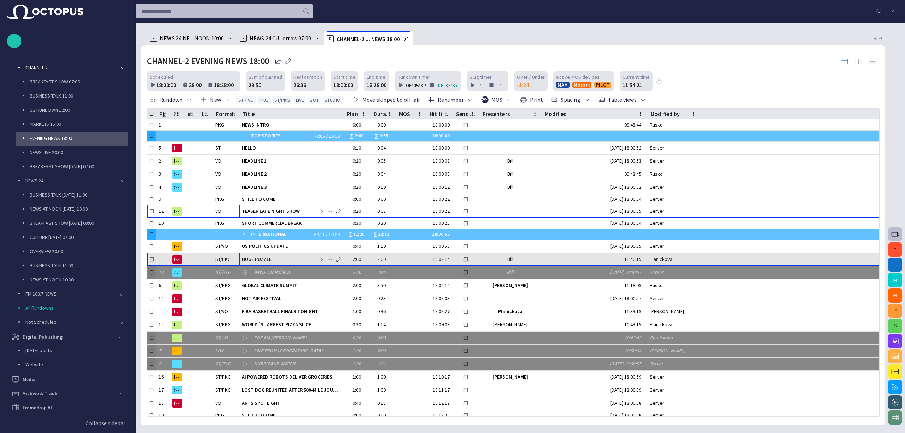 The width and height of the screenshot is (905, 433). I want to click on div: Website, so click(70, 365).